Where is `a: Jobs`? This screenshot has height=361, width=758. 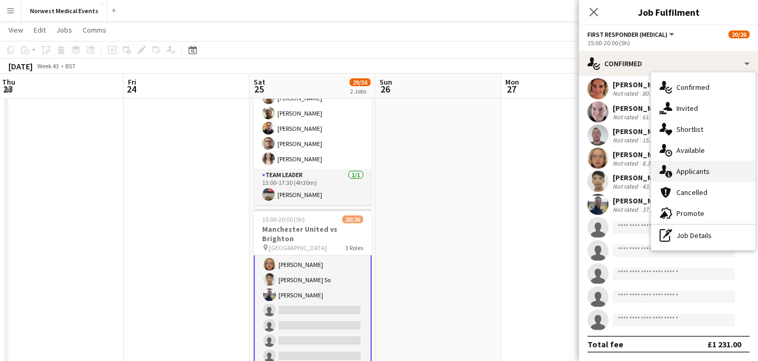
a: Jobs is located at coordinates (64, 30).